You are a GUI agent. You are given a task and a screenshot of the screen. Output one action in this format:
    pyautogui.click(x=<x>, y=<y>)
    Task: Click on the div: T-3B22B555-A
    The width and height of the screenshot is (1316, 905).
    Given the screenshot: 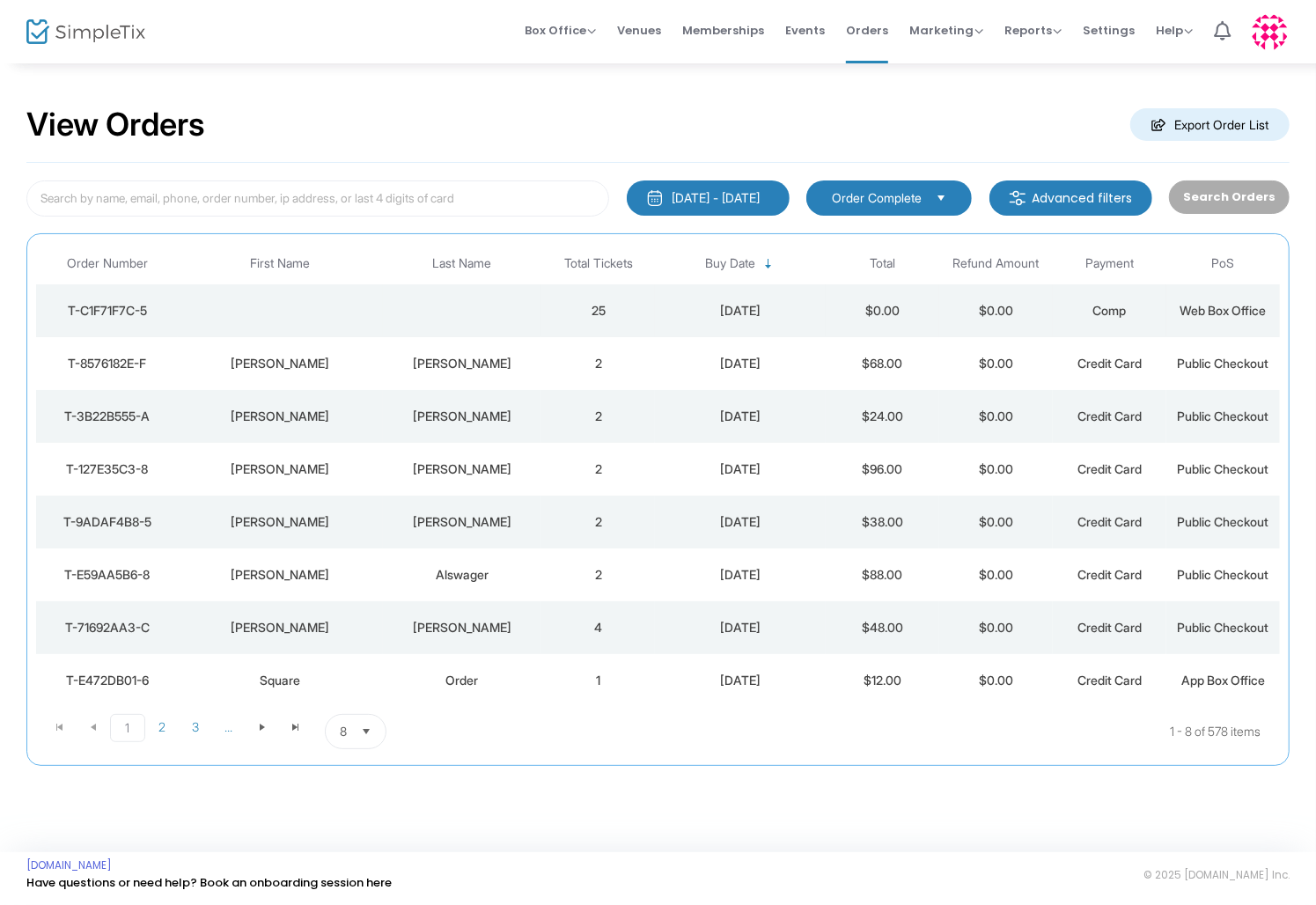 What is the action you would take?
    pyautogui.click(x=107, y=416)
    